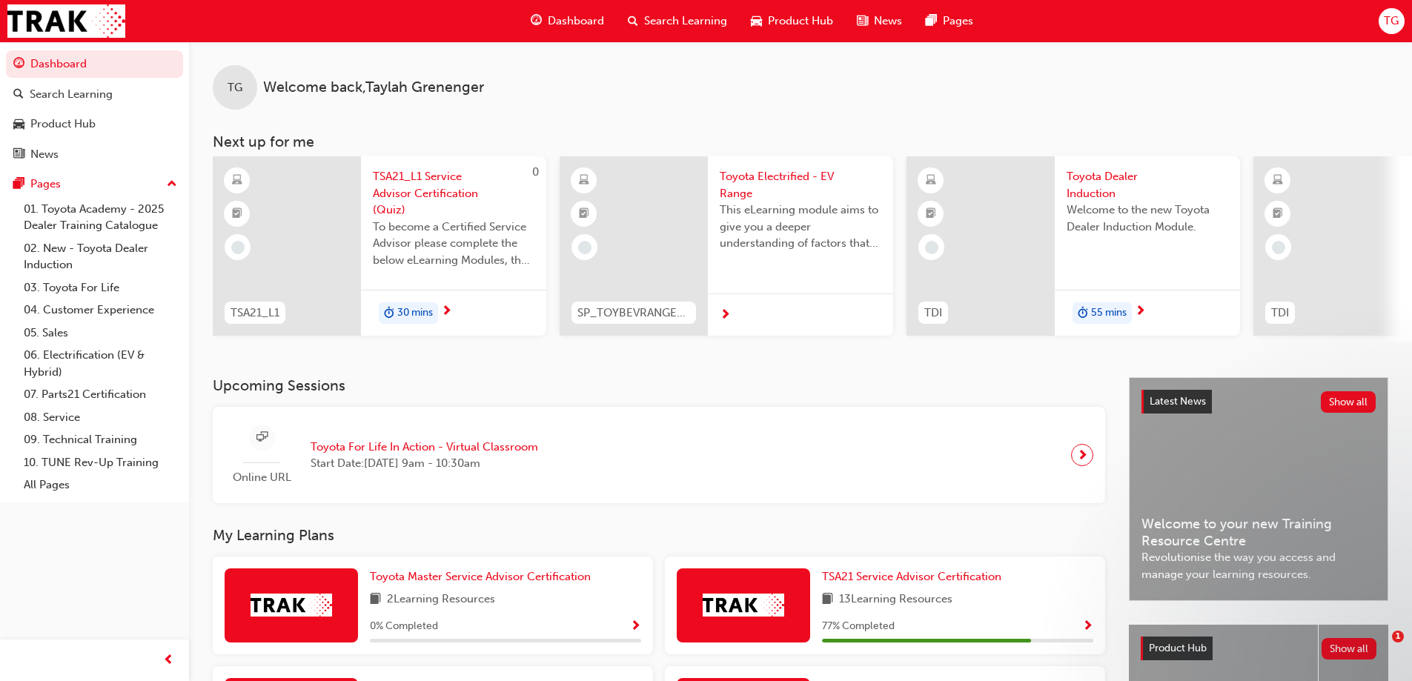 Image resolution: width=1412 pixels, height=681 pixels. Describe the element at coordinates (879, 21) in the screenshot. I see `a: news-iconNews` at that location.